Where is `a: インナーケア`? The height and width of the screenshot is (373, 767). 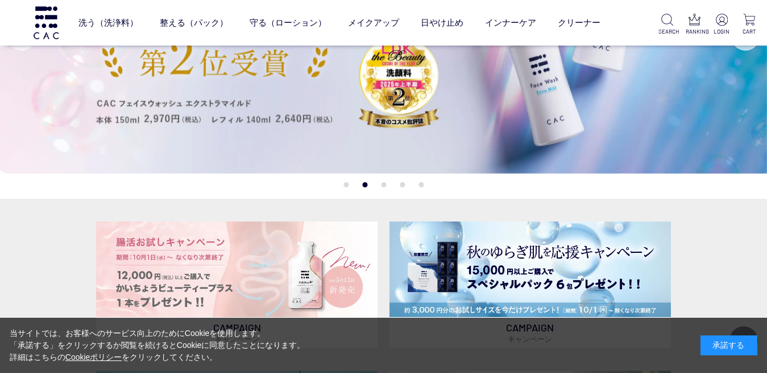 a: インナーケア is located at coordinates (511, 22).